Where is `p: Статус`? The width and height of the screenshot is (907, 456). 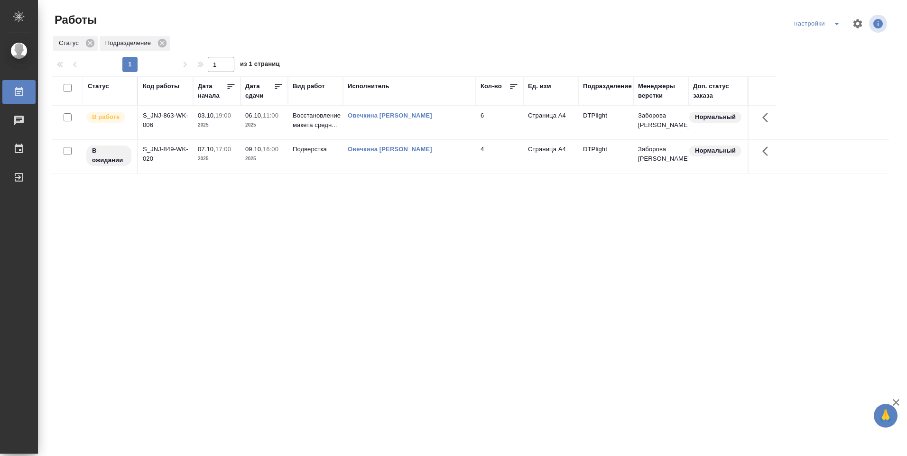
p: Статус is located at coordinates (70, 43).